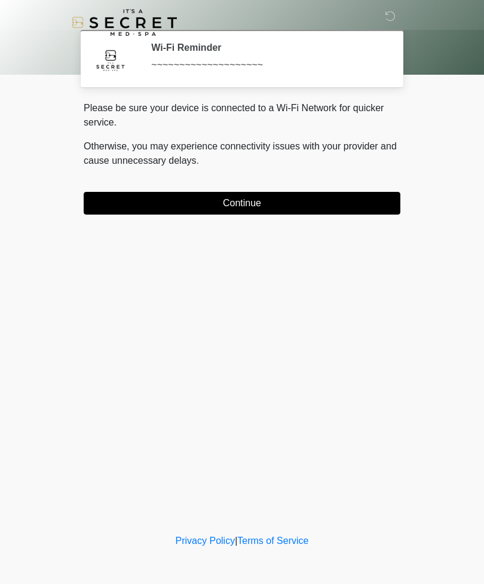 The image size is (484, 584). I want to click on p: Please be sure your device is connected to a Wi-Fi Network for quicker service., so click(242, 115).